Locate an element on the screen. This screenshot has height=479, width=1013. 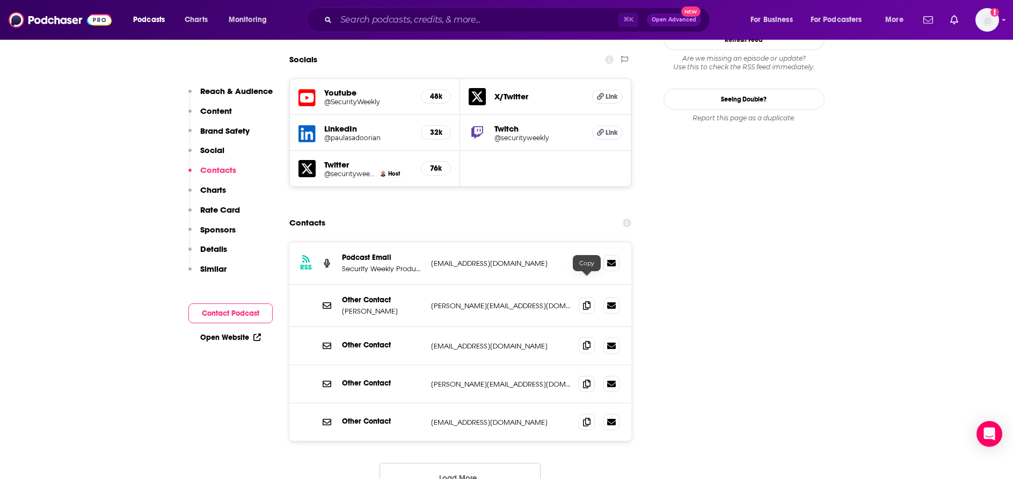
button: Similar is located at coordinates (207, 273).